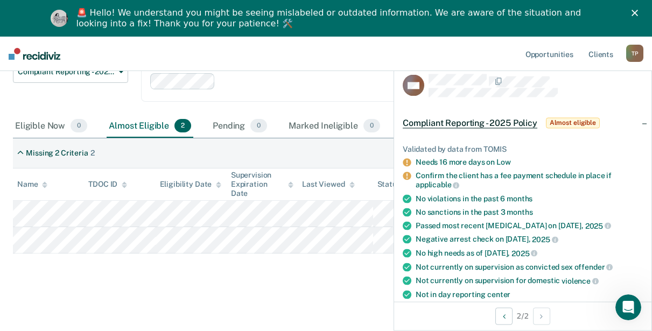  I want to click on div: Not currently on supervision for domestic, so click(529, 281).